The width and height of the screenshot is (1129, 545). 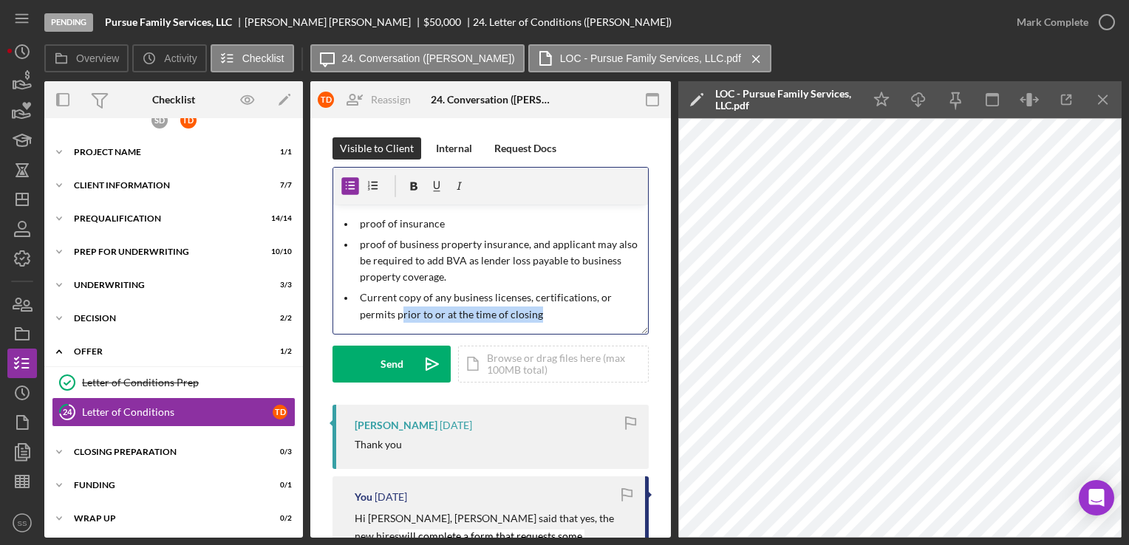 I want to click on div: Mark Complete, so click(x=1052, y=22).